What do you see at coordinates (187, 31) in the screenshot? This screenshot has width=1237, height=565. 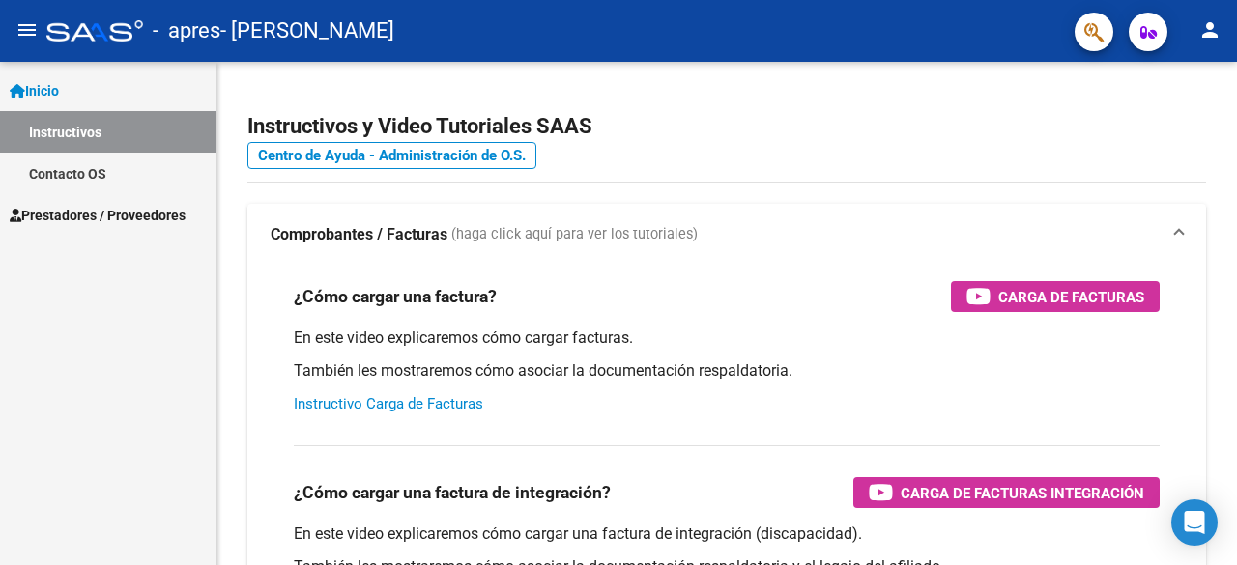 I see `span: - apres` at bounding box center [187, 31].